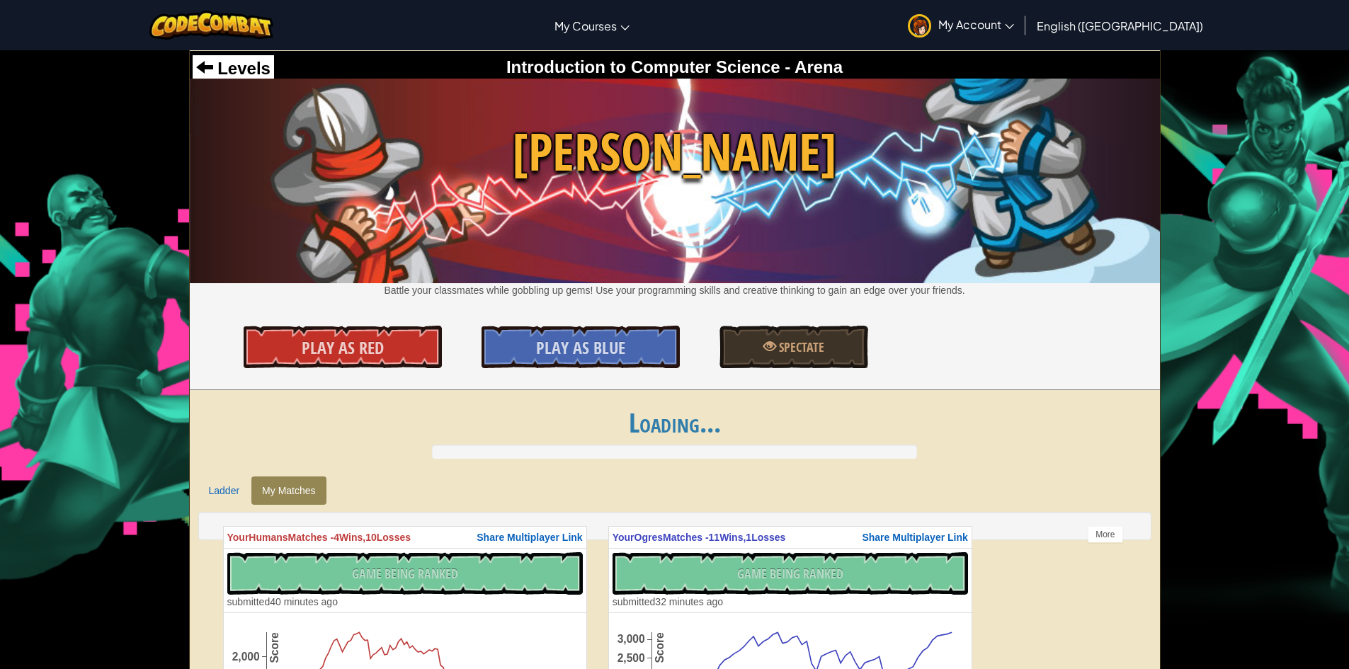  I want to click on a: Levels, so click(233, 68).